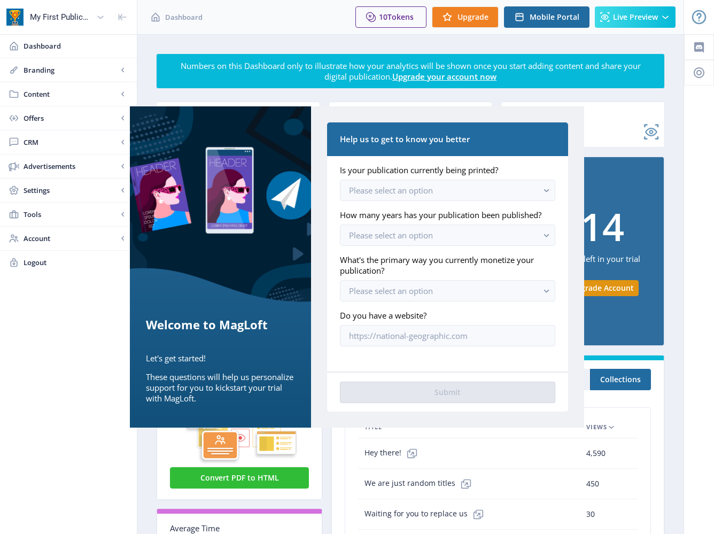  I want to click on label: How many years has your publication been published?, so click(443, 215).